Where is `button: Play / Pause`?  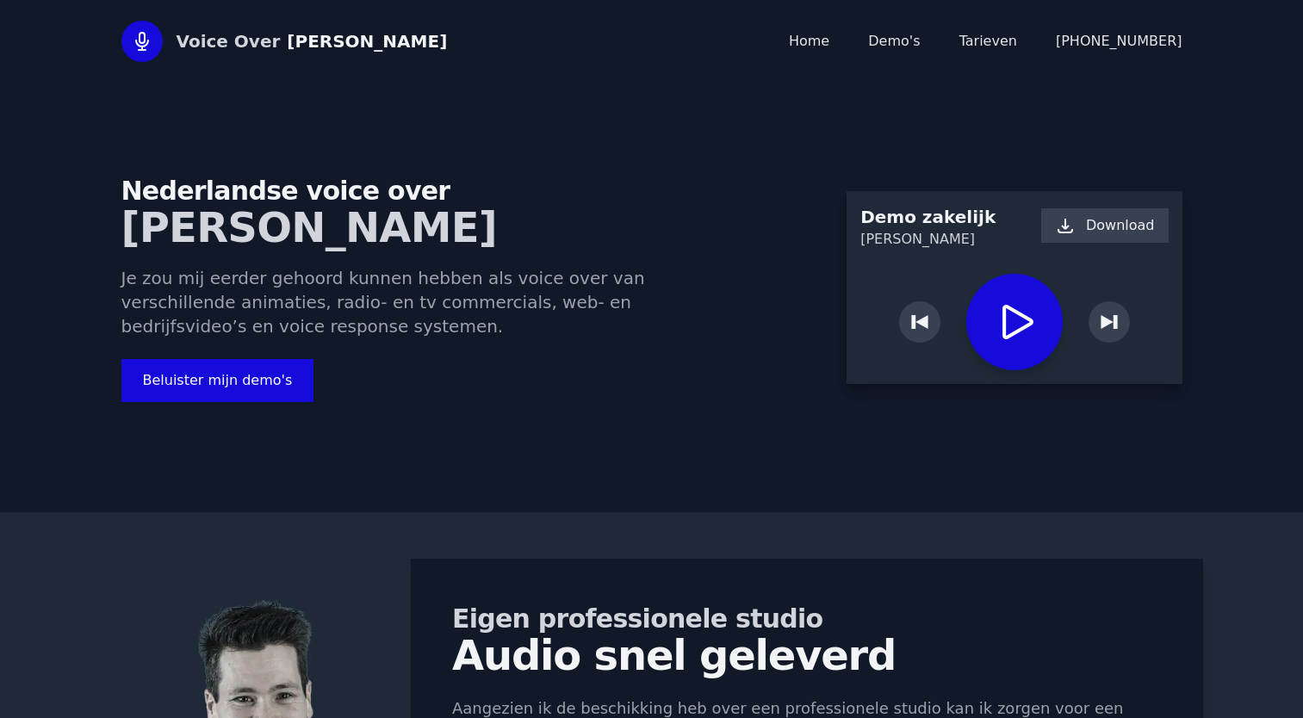 button: Play / Pause is located at coordinates (1014, 322).